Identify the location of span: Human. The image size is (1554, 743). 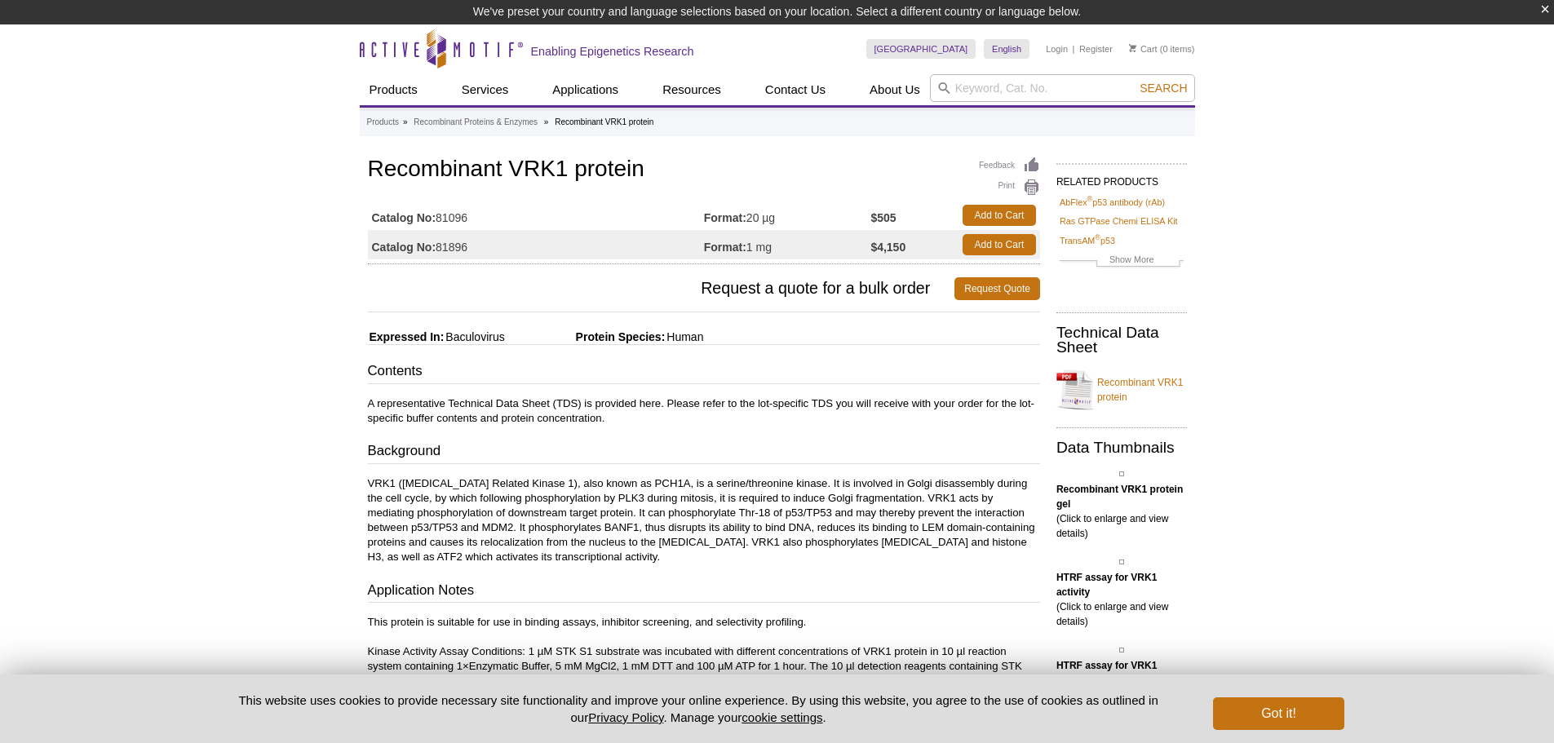
(684, 337).